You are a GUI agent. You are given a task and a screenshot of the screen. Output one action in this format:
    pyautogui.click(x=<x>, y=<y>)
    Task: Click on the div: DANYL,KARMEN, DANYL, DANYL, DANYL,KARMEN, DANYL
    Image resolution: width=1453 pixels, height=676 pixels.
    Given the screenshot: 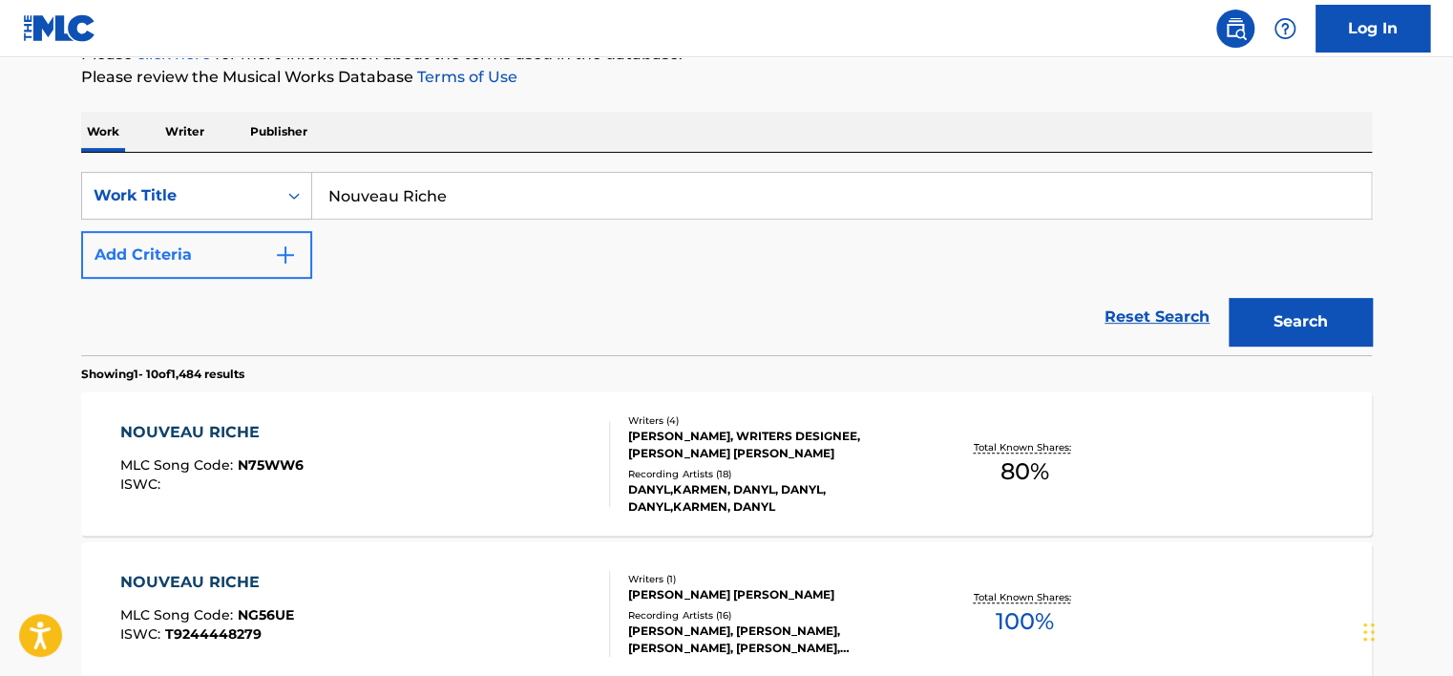 What is the action you would take?
    pyautogui.click(x=772, y=498)
    